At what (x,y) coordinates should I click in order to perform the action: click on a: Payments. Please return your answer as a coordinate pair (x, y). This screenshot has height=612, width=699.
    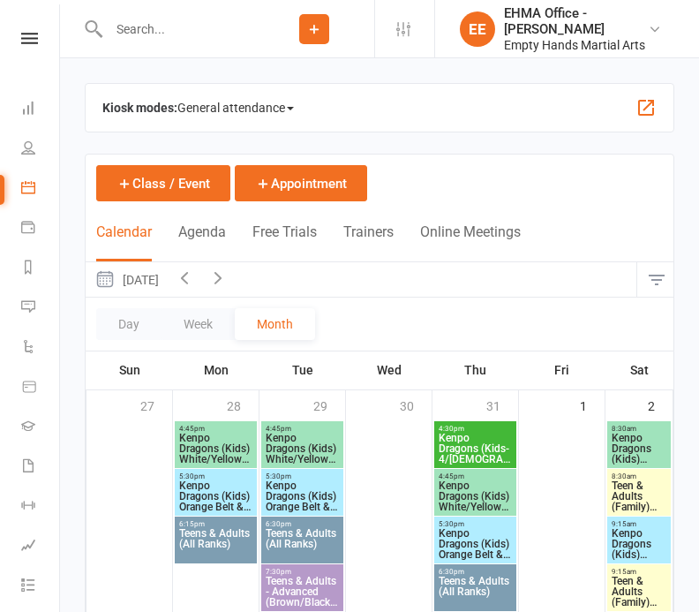
    Looking at the image, I should click on (41, 229).